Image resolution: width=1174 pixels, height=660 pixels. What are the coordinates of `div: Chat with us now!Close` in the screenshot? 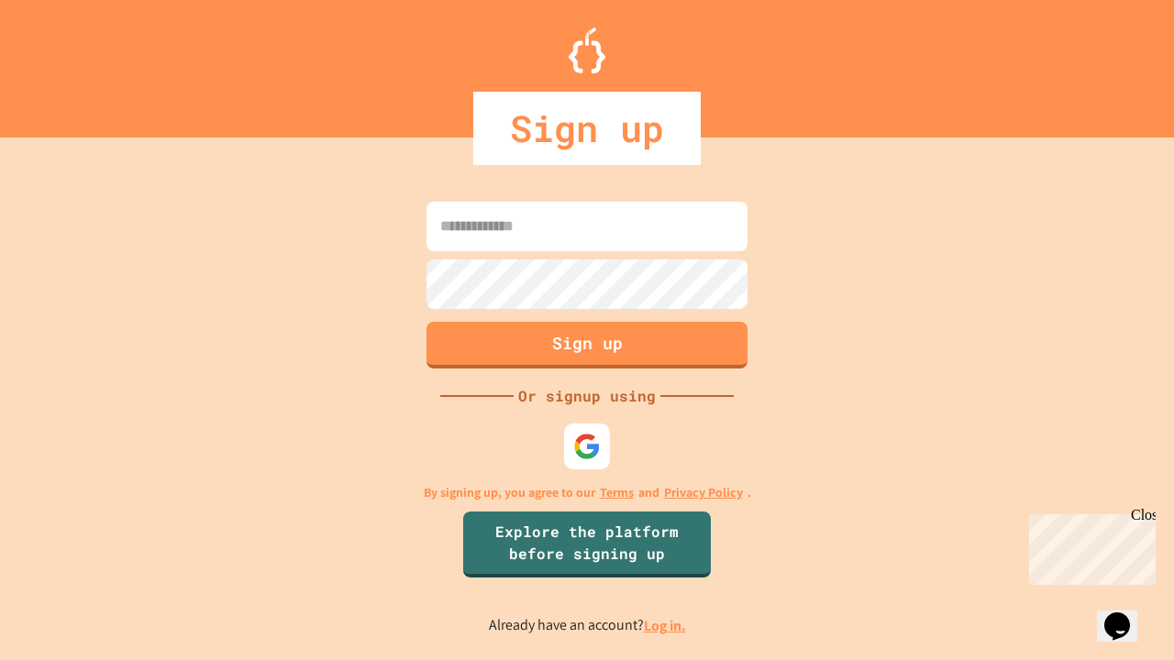 It's located at (67, 61).